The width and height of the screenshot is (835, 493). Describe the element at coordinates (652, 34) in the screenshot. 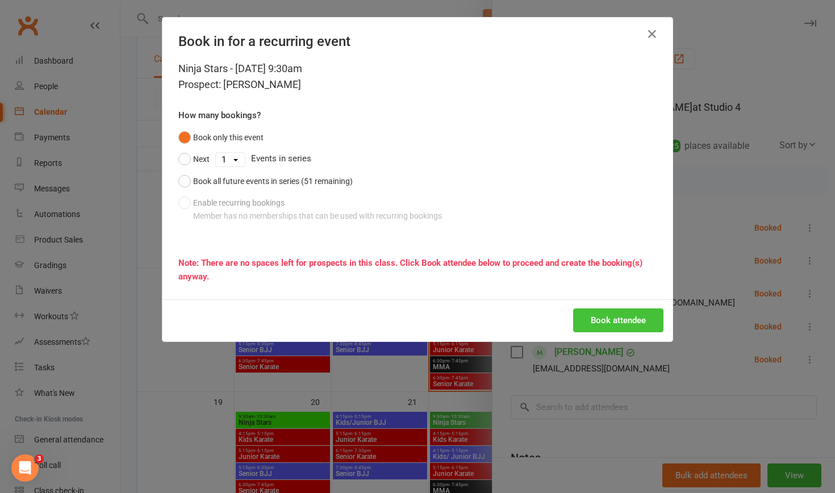

I see `button: Close` at that location.